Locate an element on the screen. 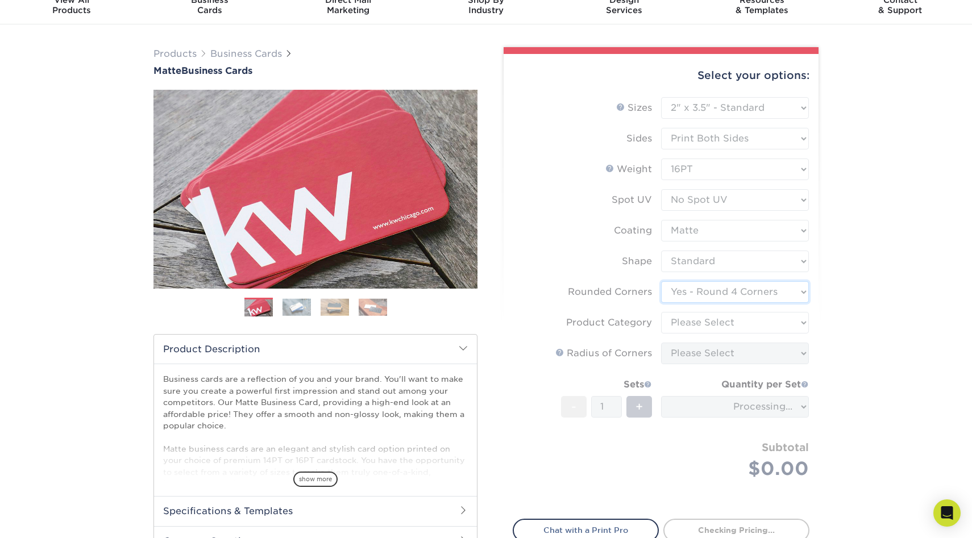 Image resolution: width=972 pixels, height=538 pixels. img: Business Cards 03 is located at coordinates (335, 307).